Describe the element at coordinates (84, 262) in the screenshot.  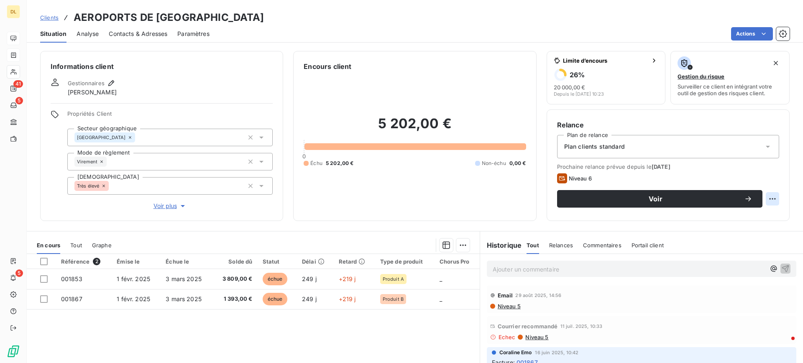
I see `div: Référence` at that location.